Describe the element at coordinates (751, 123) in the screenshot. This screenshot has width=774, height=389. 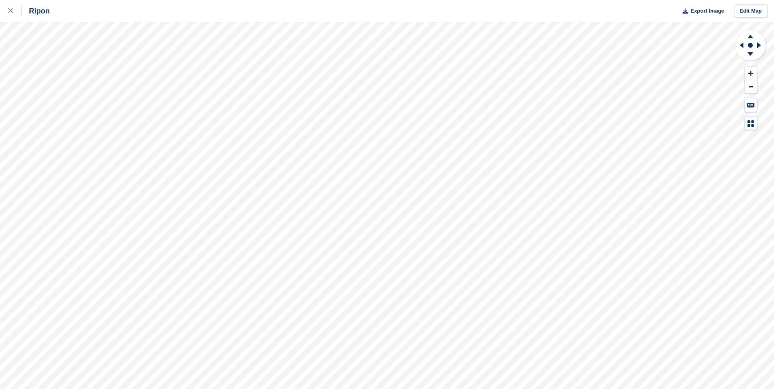
I see `button: Map Legend` at that location.